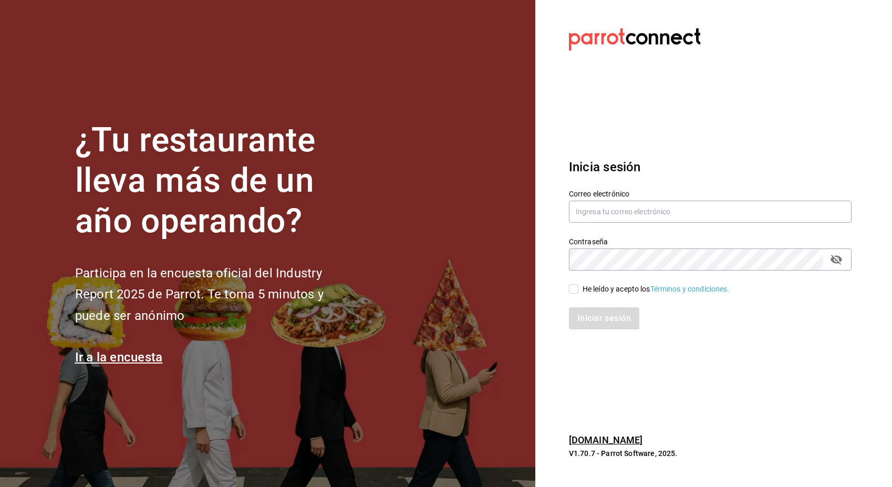 The height and width of the screenshot is (487, 892). I want to click on a: Términos y condiciones., so click(690, 289).